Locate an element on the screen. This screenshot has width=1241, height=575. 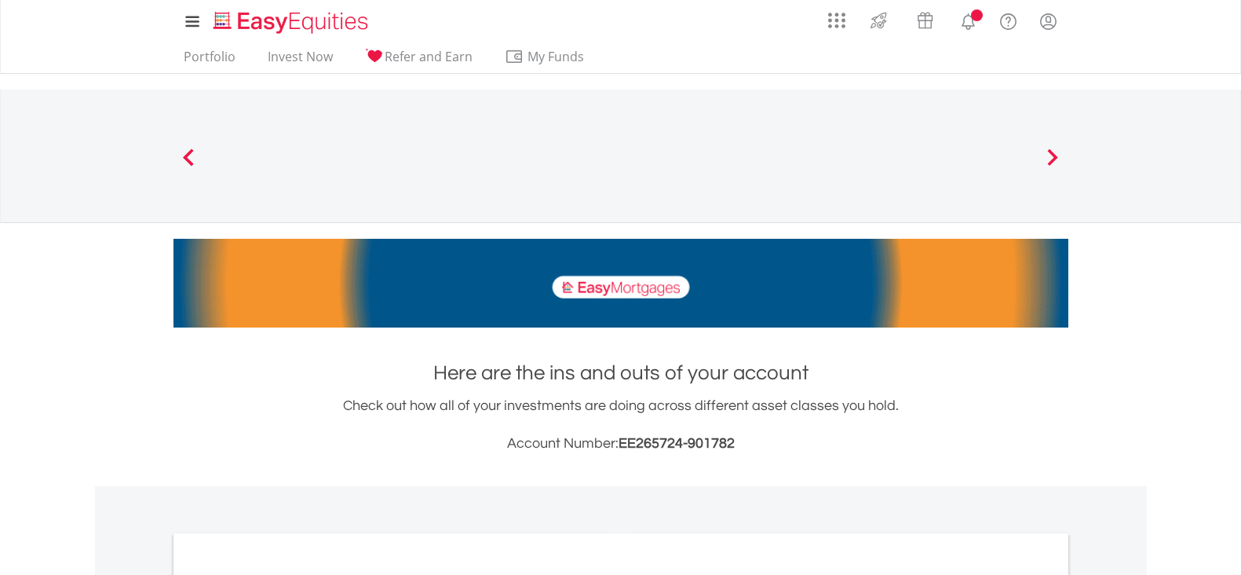
h3: Account Number: is located at coordinates (621, 444).